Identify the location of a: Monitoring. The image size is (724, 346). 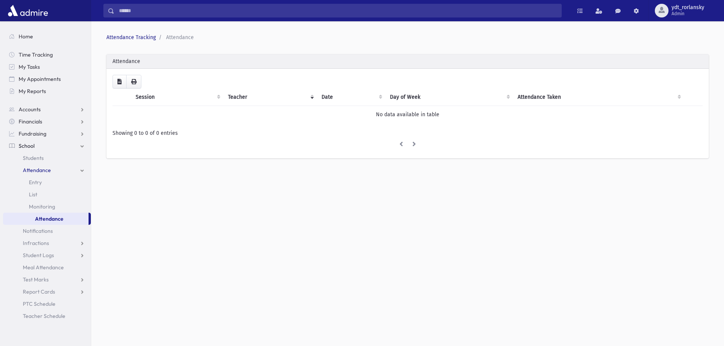
(47, 207).